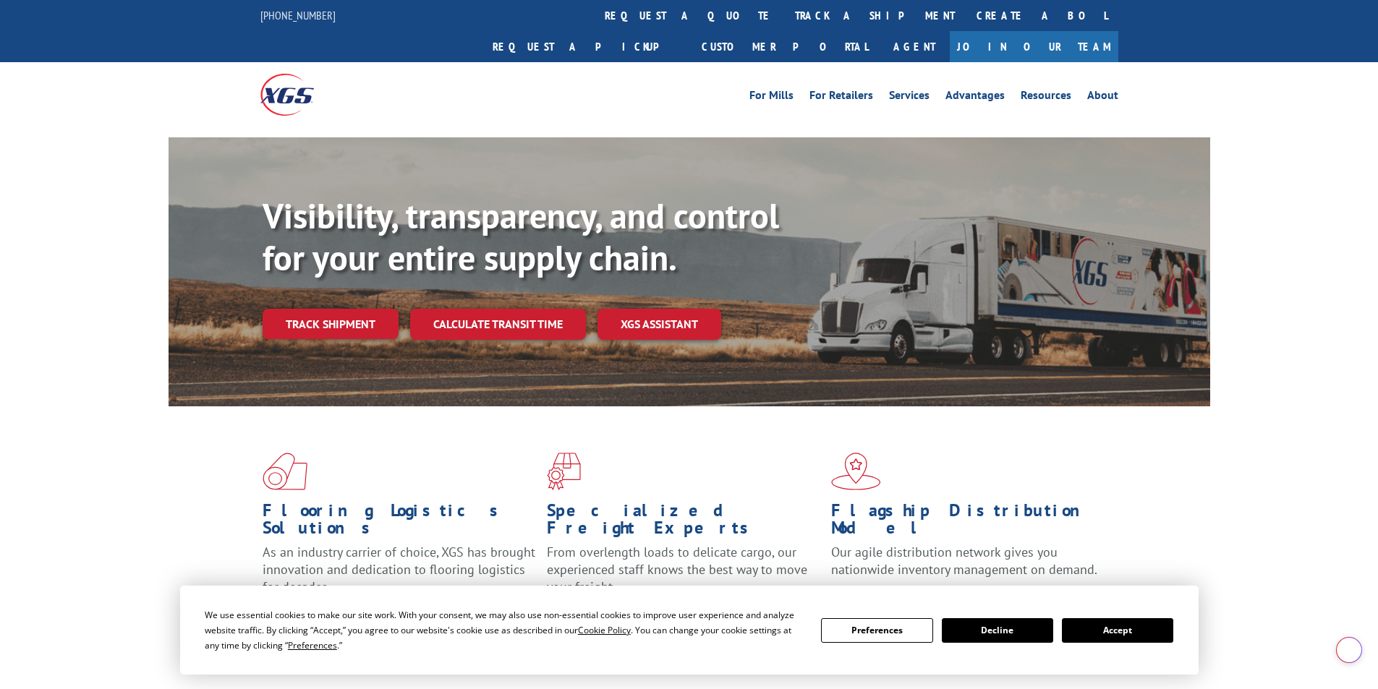 The image size is (1378, 689). What do you see at coordinates (856, 472) in the screenshot?
I see `img: xgs-icon-flagship-distribution-model-red` at bounding box center [856, 472].